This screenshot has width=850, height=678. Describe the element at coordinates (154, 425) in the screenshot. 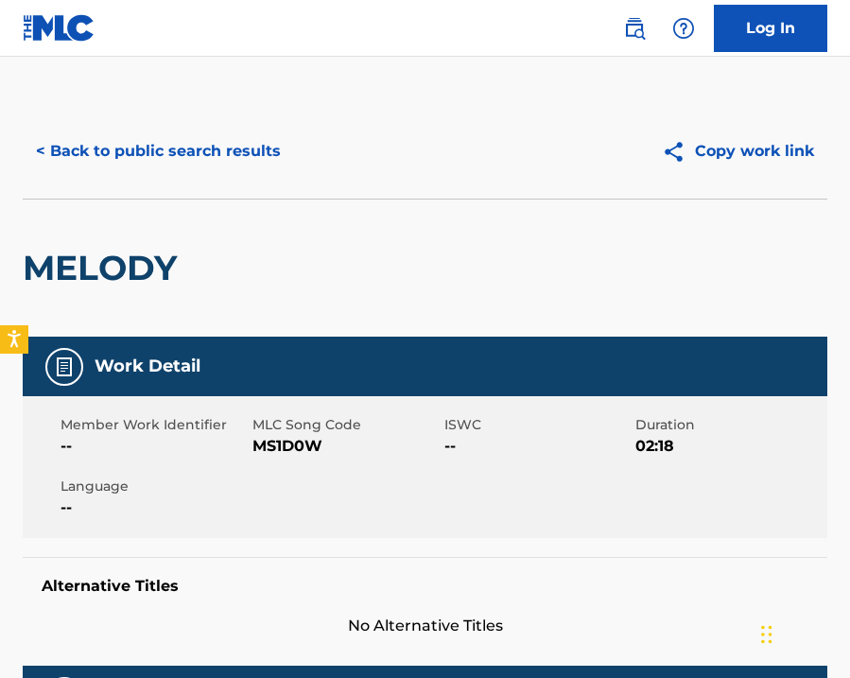

I see `span: Member Work Identifier` at that location.